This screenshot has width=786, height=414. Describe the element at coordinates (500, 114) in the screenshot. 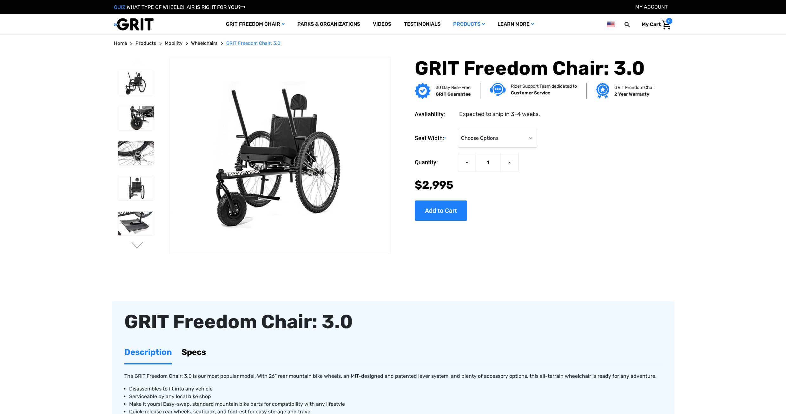

I see `dd: Expected to ship in 3-4 weeks.` at that location.